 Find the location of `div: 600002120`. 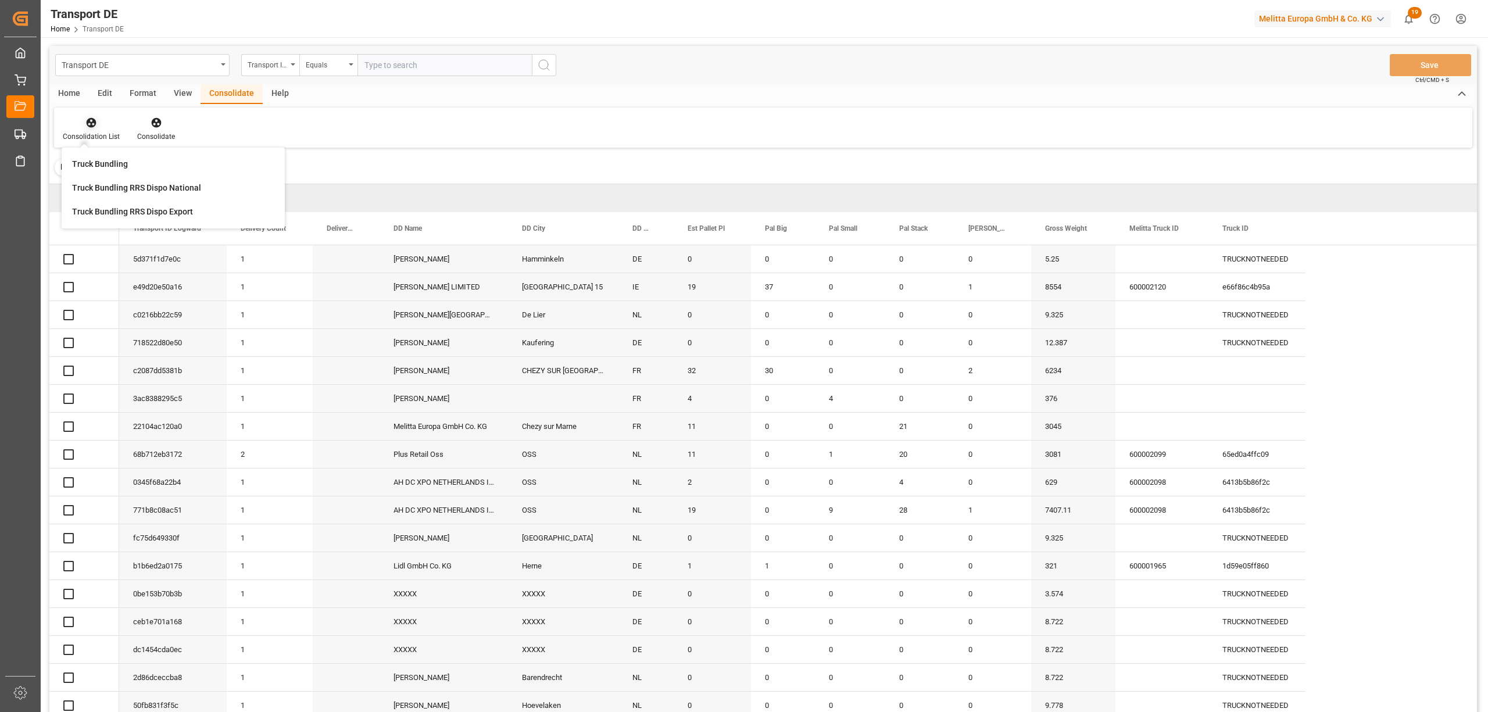

div: 600002120 is located at coordinates (1162, 287).